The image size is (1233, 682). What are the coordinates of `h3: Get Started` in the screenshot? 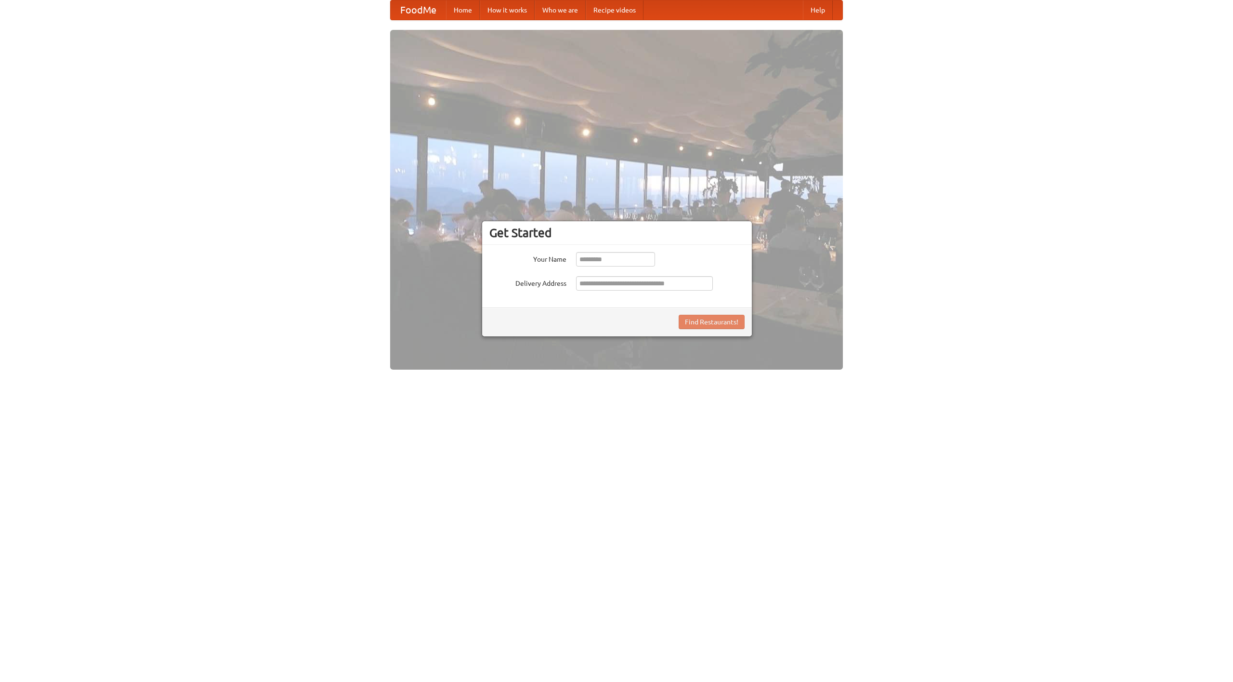 It's located at (617, 233).